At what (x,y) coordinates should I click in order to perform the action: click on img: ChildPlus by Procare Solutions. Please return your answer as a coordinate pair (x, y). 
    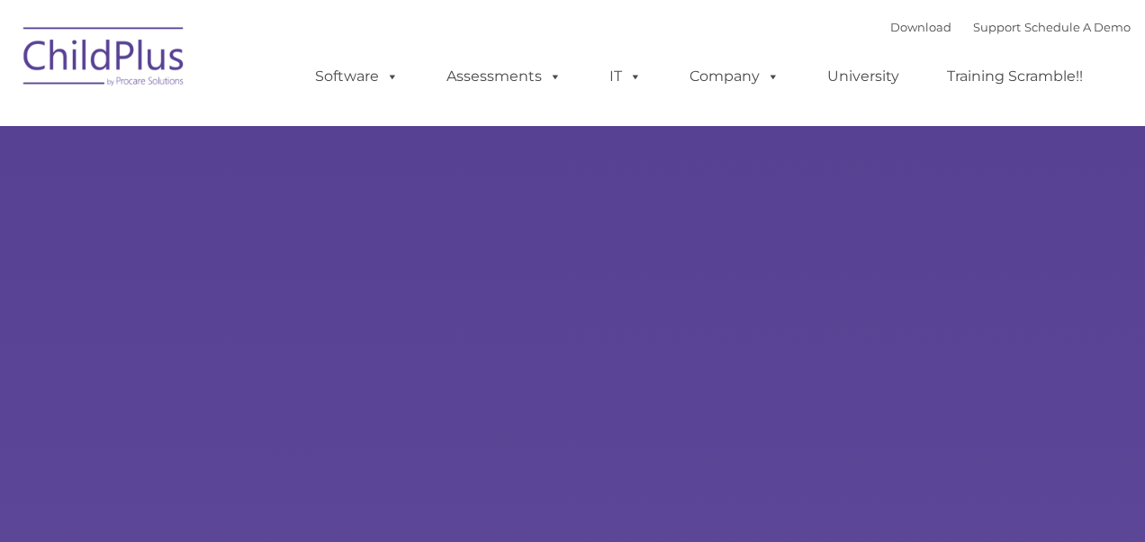
    Looking at the image, I should click on (104, 59).